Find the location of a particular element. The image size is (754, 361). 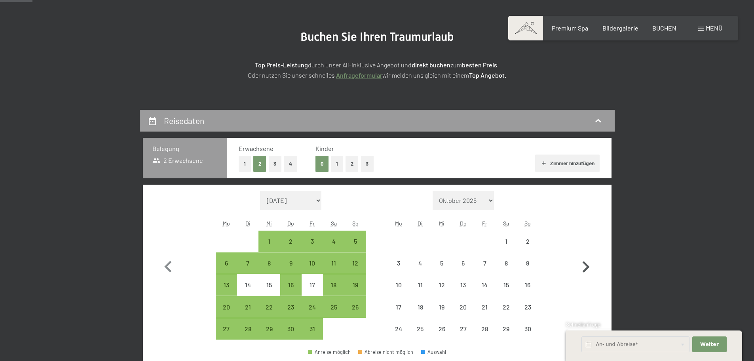

strong: besten Preis is located at coordinates (479, 65).